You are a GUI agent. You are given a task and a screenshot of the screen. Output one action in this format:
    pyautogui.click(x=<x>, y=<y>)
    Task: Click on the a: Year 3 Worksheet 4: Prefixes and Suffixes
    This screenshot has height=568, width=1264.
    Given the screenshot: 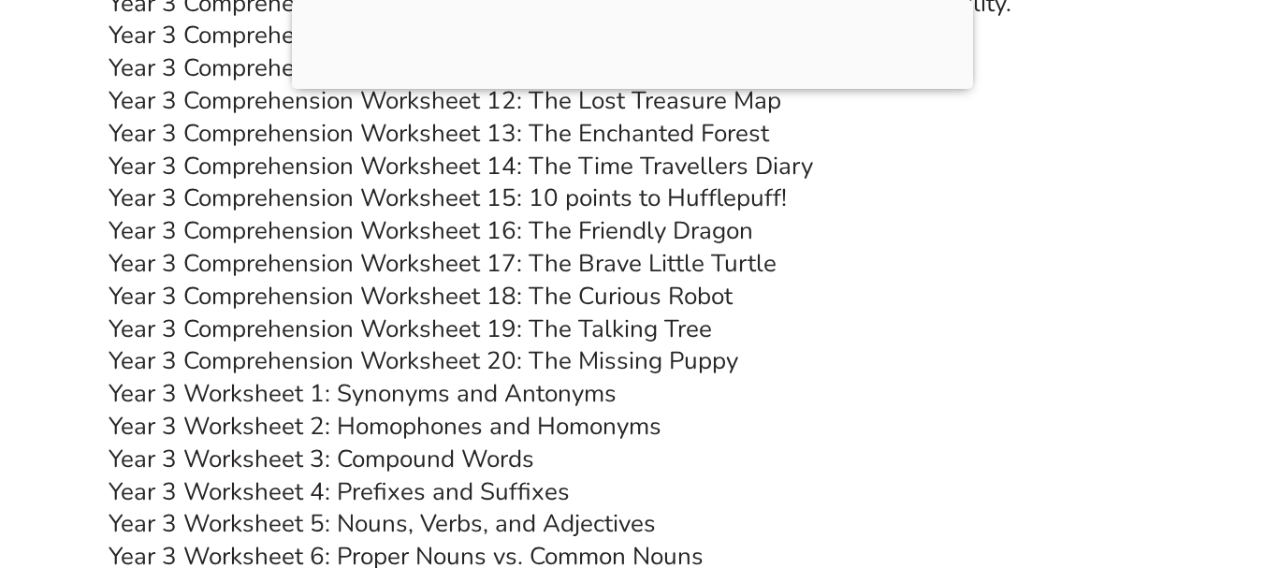 What is the action you would take?
    pyautogui.click(x=339, y=491)
    